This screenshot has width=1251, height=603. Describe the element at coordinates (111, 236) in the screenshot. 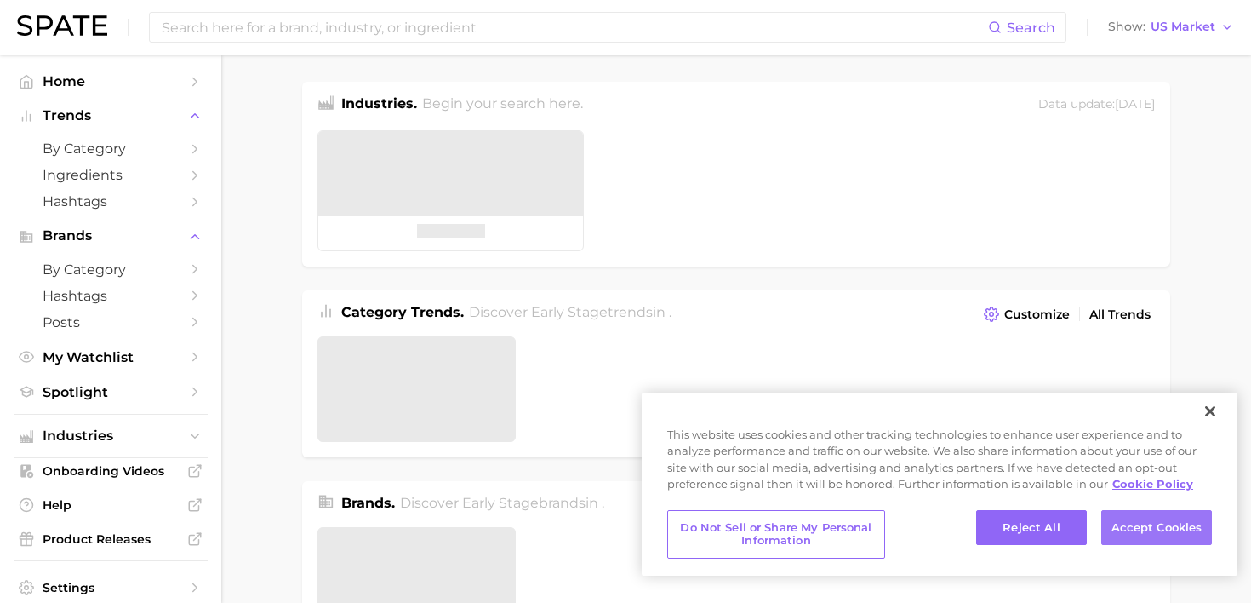

I see `button: Brands` at that location.